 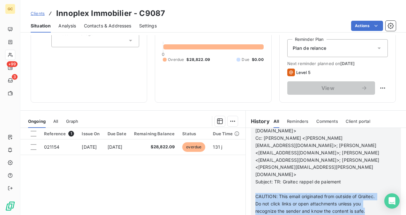 I want to click on div: Reference, so click(x=59, y=134).